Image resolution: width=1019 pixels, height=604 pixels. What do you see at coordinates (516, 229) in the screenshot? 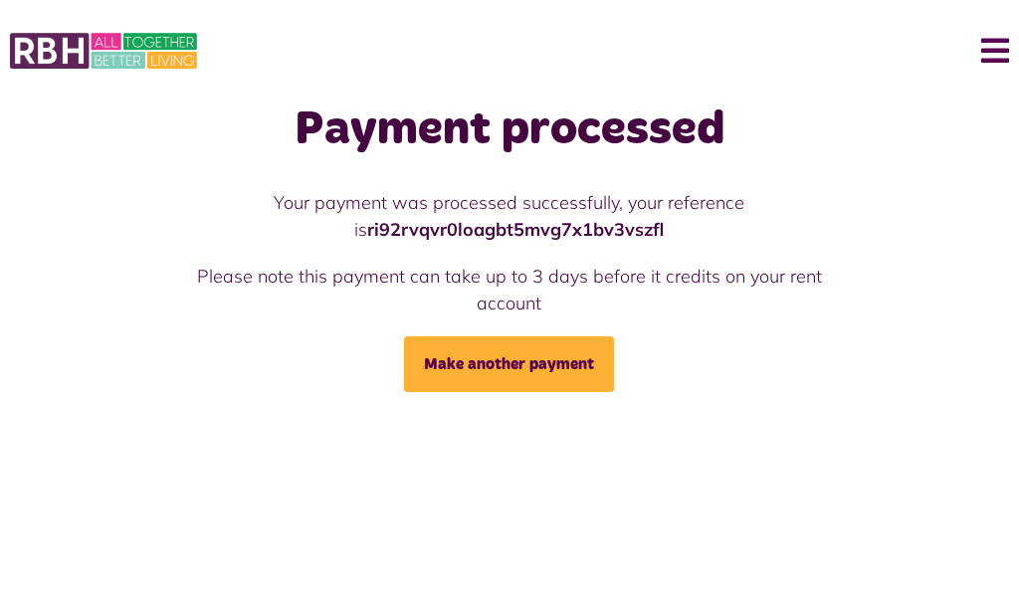
I see `strong: ri92rvqvr0loagbt5mvg7x1bv3vszfl` at bounding box center [516, 229].